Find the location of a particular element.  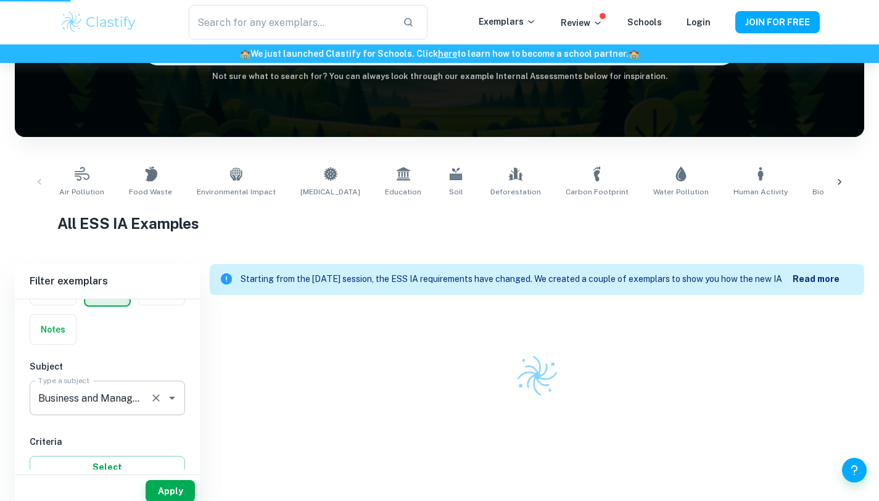

h6: We just launched Clastify for Schools. Click to learn how to become a school partner. is located at coordinates (439, 54).